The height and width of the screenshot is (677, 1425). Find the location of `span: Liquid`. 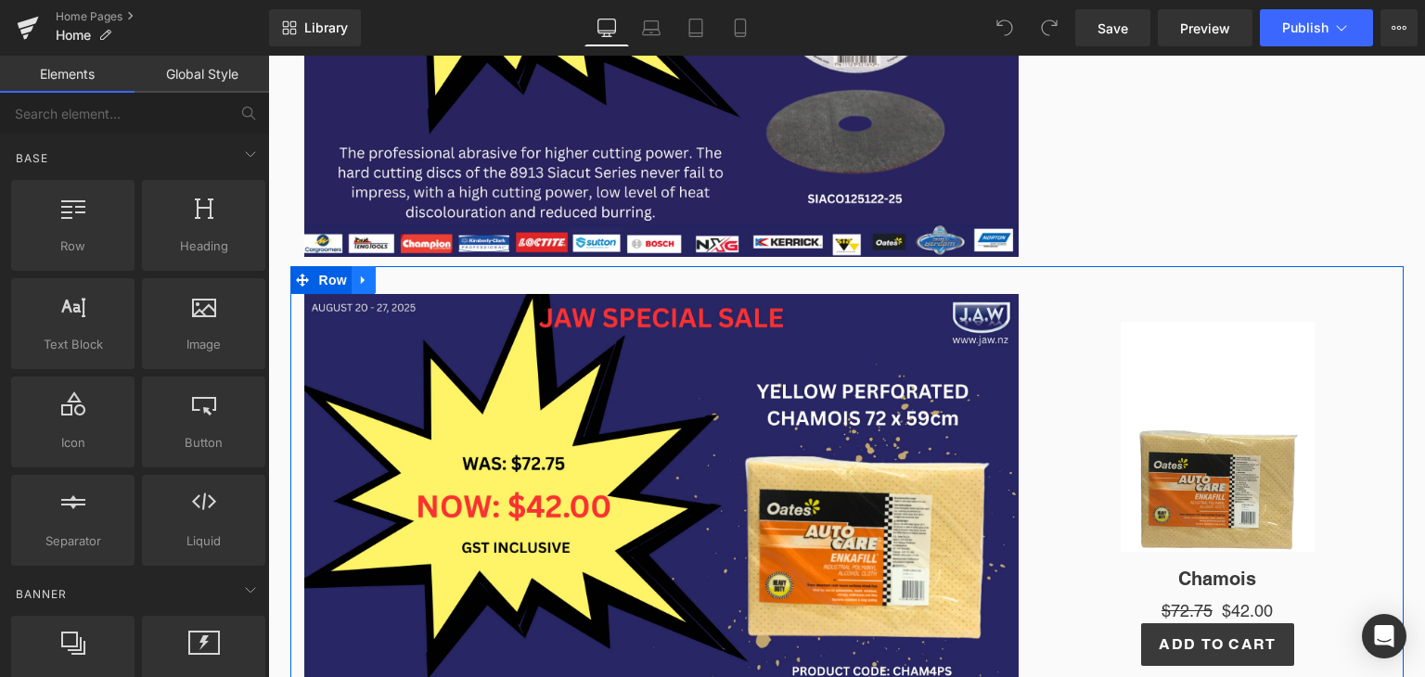

span: Liquid is located at coordinates (203, 541).